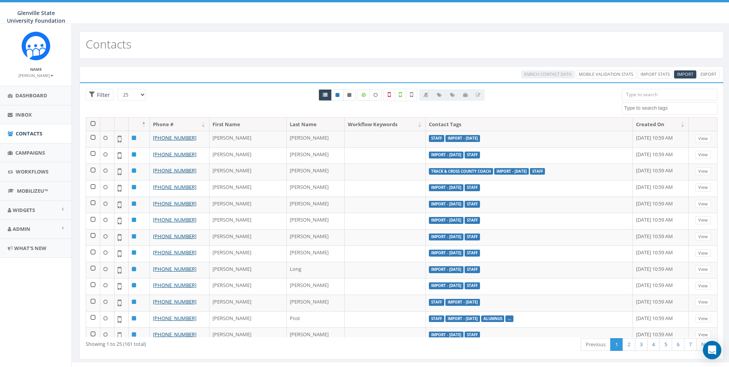  What do you see at coordinates (385, 124) in the screenshot?
I see `th: Workflow Keywords: activate to sort column ascending` at bounding box center [385, 124].